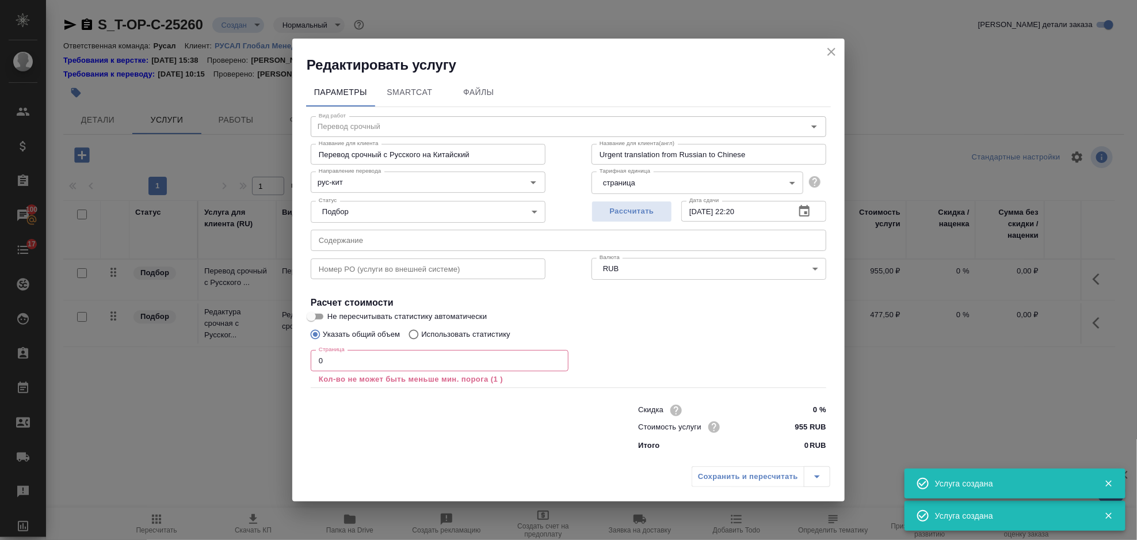 This screenshot has width=1137, height=540. I want to click on p: Указать общий объем, so click(361, 334).